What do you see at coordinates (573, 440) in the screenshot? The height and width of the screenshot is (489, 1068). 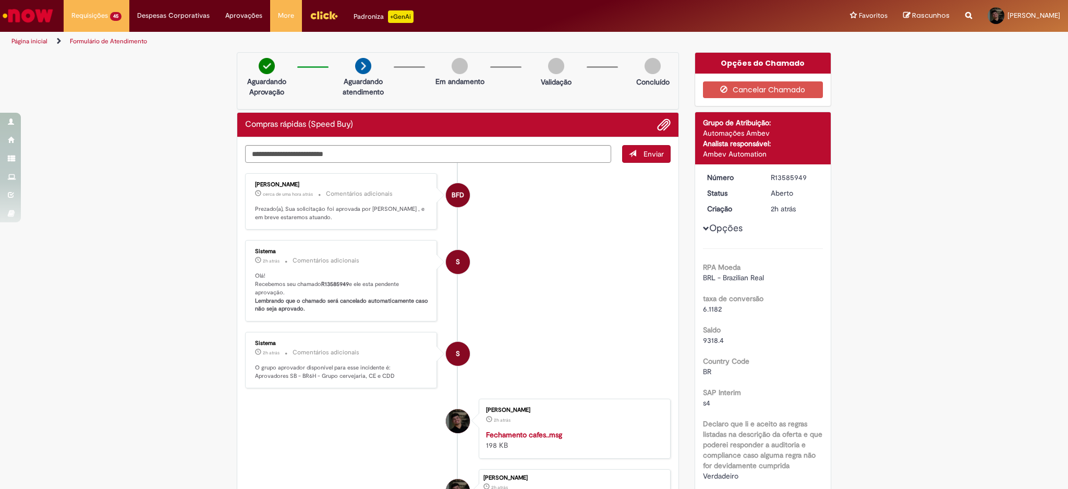 I see `div: 198 KB` at bounding box center [573, 440].